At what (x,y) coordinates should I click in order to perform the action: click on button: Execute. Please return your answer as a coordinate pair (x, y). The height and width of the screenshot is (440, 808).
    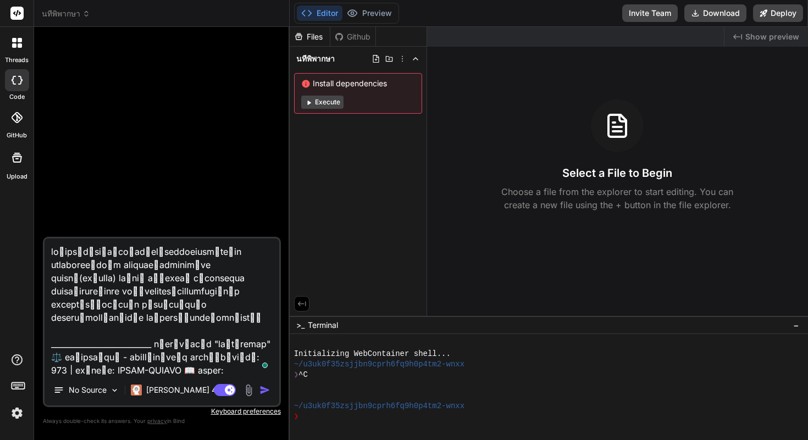
    Looking at the image, I should click on (322, 102).